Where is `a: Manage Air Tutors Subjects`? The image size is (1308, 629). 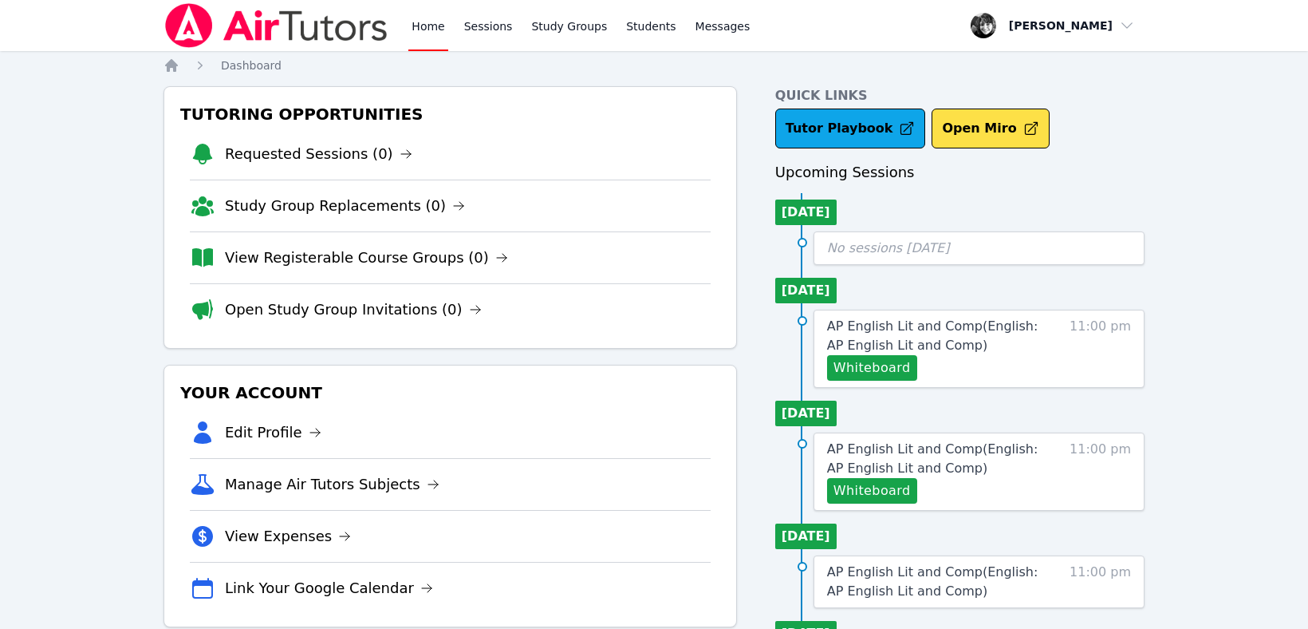 a: Manage Air Tutors Subjects is located at coordinates (332, 484).